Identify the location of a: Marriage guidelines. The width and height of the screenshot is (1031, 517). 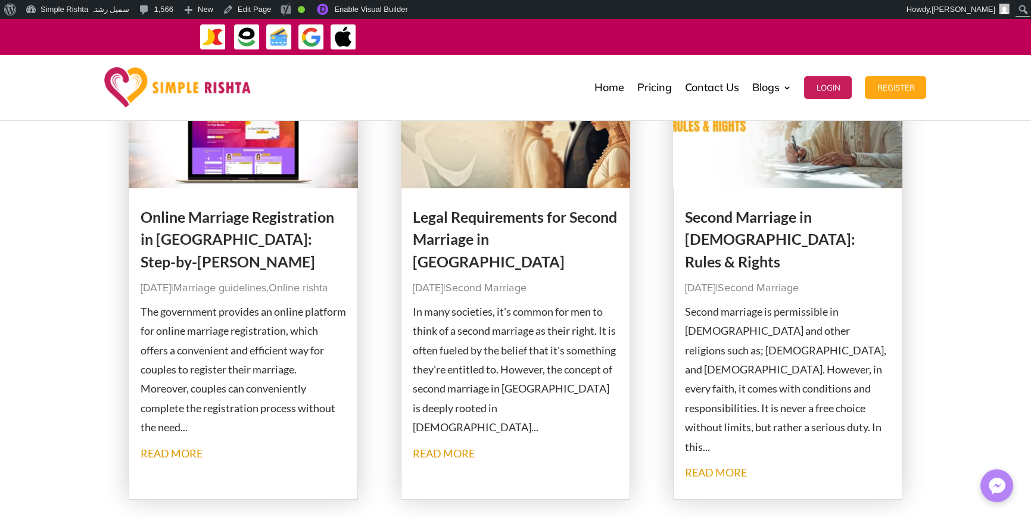
(220, 288).